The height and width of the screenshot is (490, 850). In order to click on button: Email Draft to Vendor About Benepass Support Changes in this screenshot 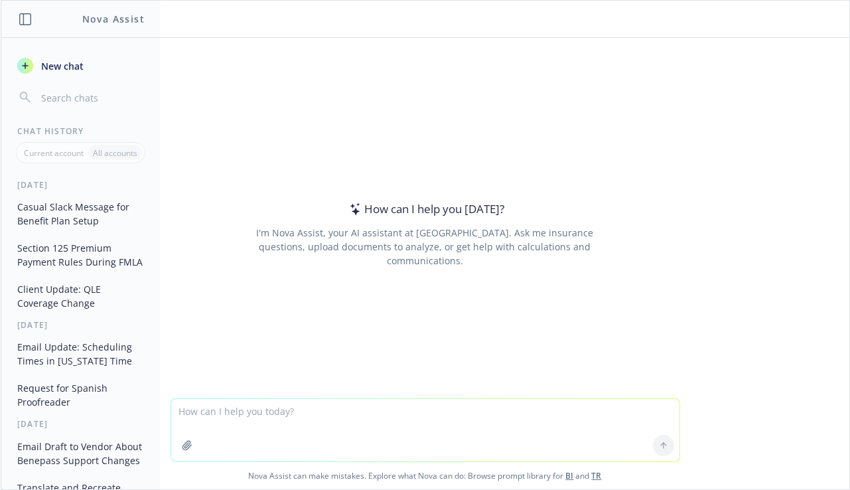, I will do `click(80, 453)`.